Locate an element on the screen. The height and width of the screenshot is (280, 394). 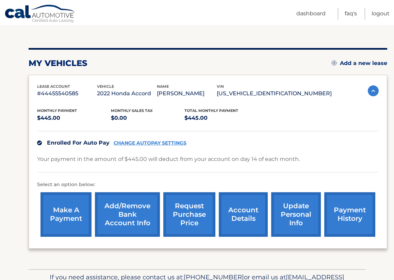
span: vin is located at coordinates (220, 86).